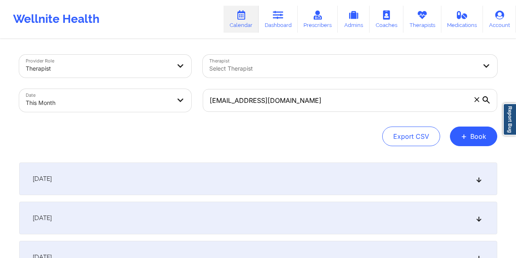 The height and width of the screenshot is (258, 516). Describe the element at coordinates (278, 19) in the screenshot. I see `a: Dashboard` at that location.